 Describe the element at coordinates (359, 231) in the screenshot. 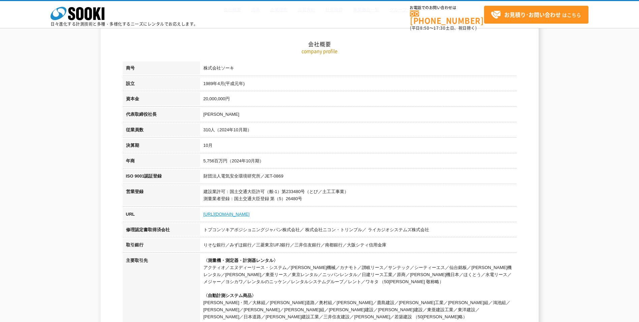

I see `td: トプコンソキアポジショニングジャパン株式会社／ 株式会社ニコン・トリンブル／ ライカジオシステムズ株式会社` at that location.